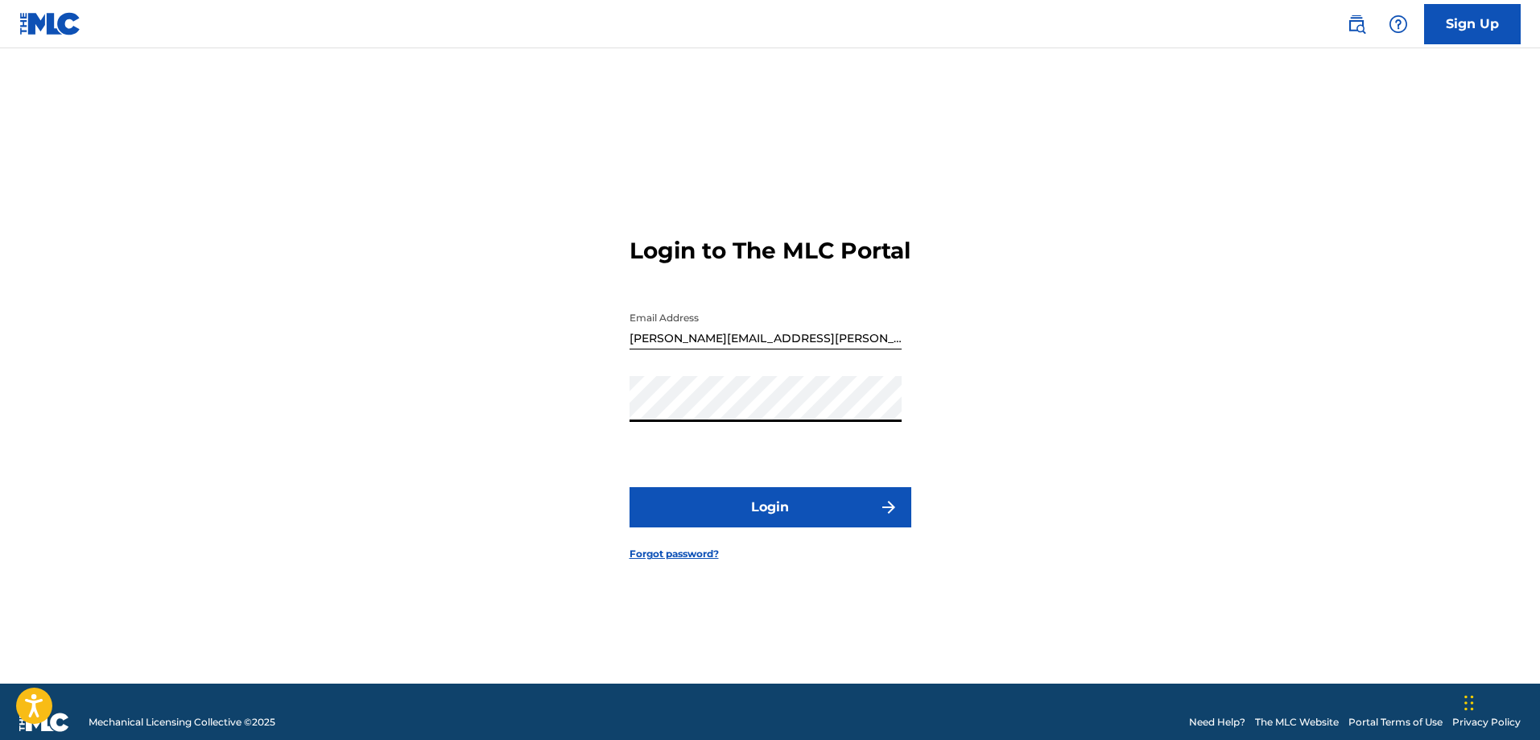 Image resolution: width=1540 pixels, height=740 pixels. Describe the element at coordinates (1500, 701) in the screenshot. I see `div: Chat Widget` at that location.